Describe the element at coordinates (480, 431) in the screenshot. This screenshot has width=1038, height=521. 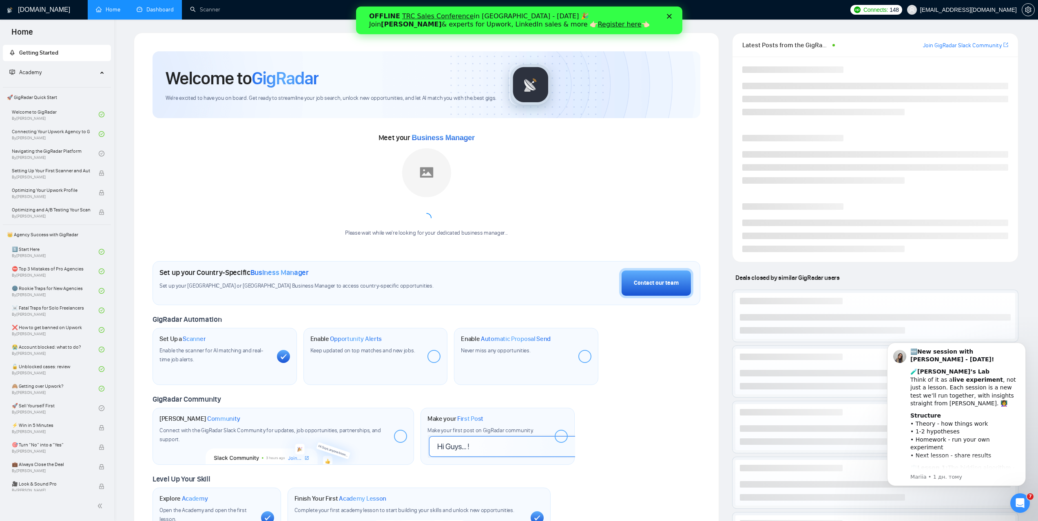
I see `span: Make your first post on GigRadar community.` at that location.